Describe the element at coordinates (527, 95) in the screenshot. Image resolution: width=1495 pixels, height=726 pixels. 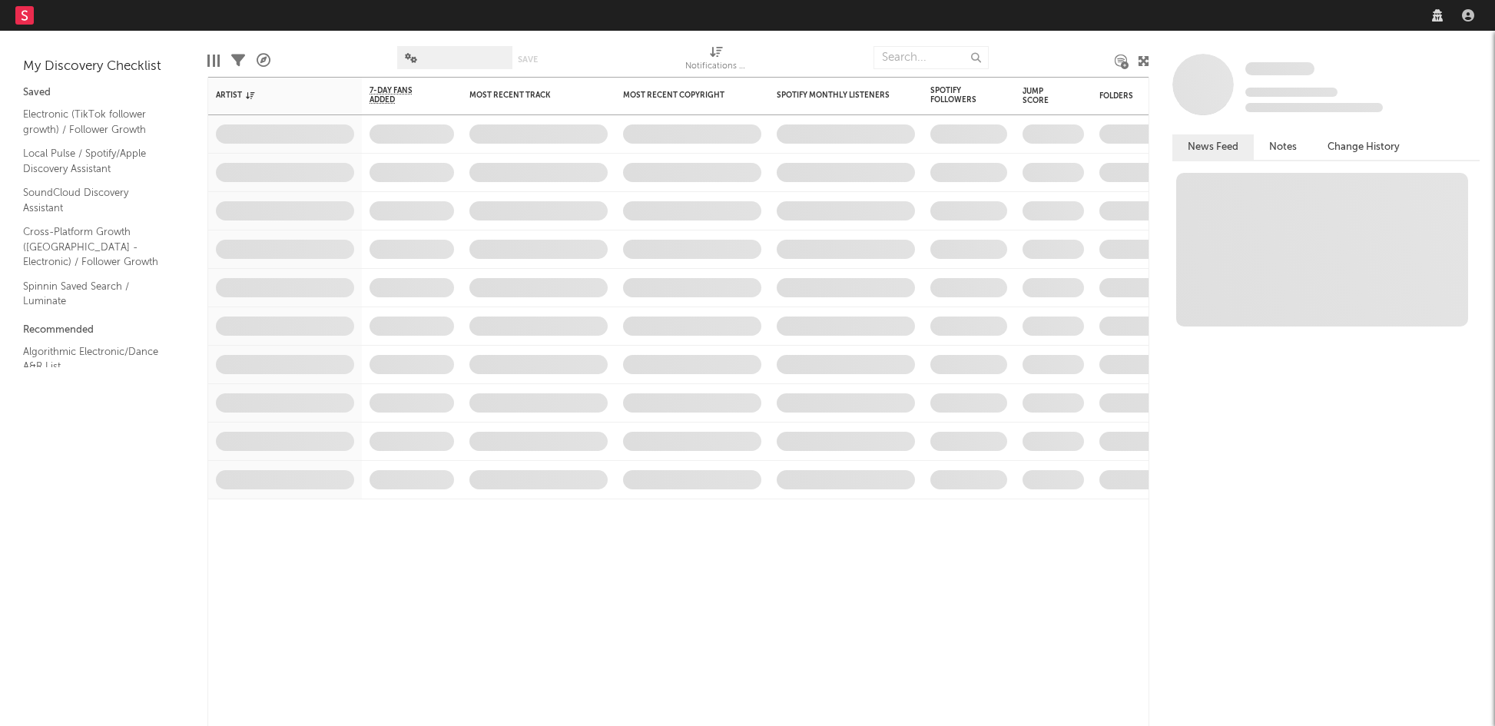
I see `div: Most Recent Track` at that location.